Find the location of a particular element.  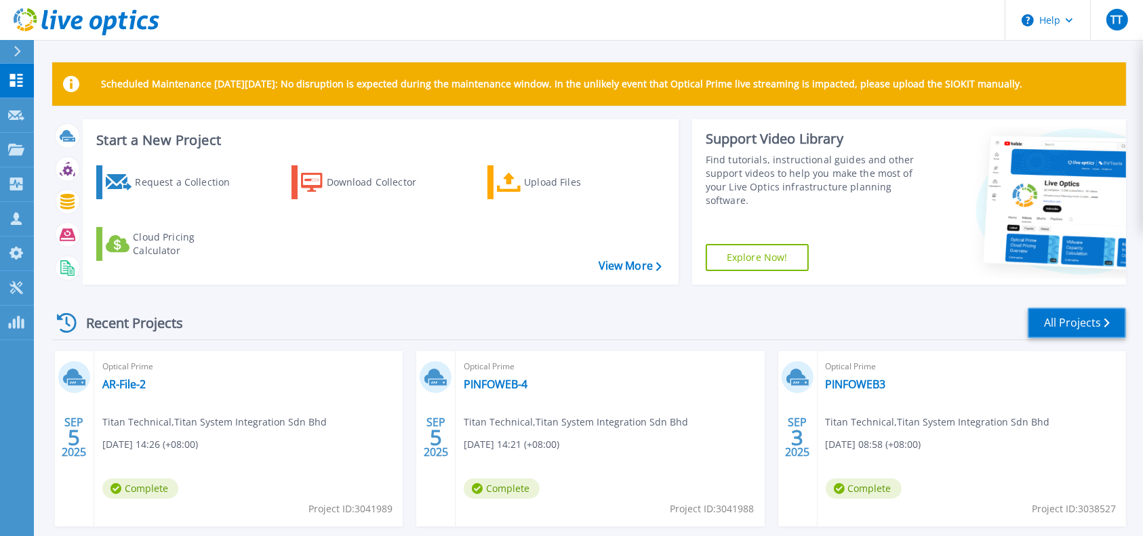

span: 3 is located at coordinates (797, 437).